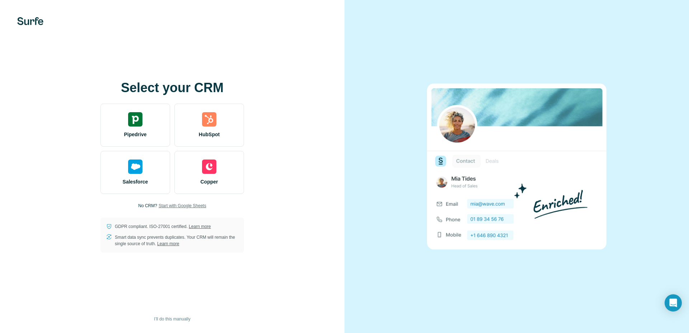 Image resolution: width=689 pixels, height=333 pixels. I want to click on img: pipedrive's logo, so click(135, 119).